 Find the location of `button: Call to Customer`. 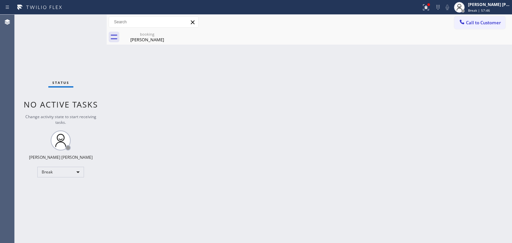

button: Call to Customer is located at coordinates (480, 23).